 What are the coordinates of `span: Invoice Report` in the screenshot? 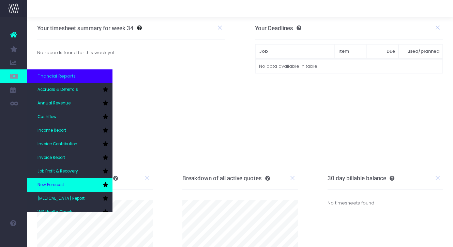 It's located at (51, 158).